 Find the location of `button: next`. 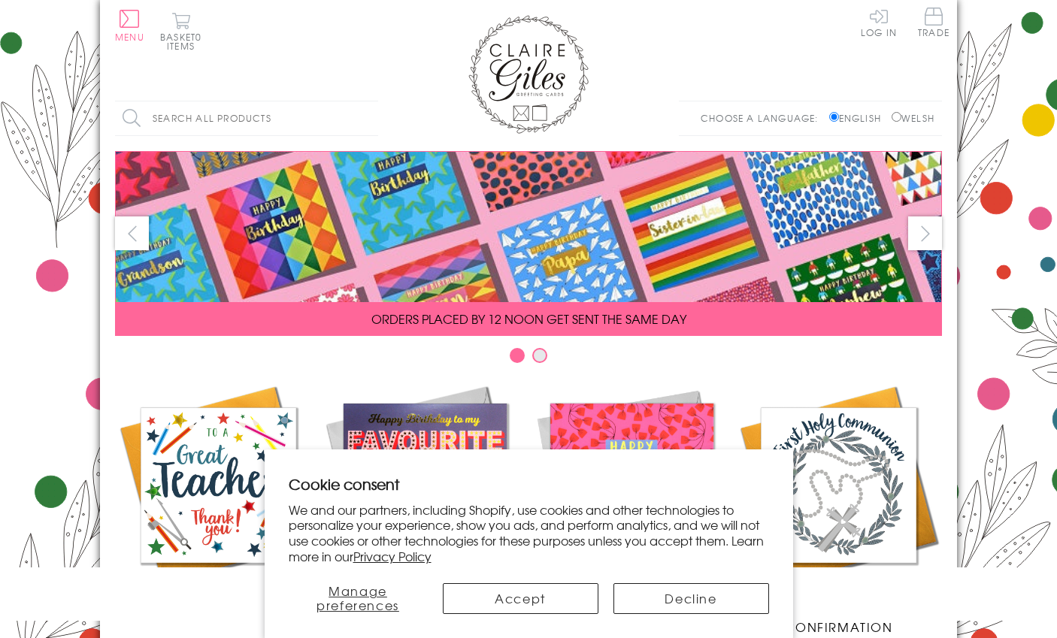

button: next is located at coordinates (925, 233).